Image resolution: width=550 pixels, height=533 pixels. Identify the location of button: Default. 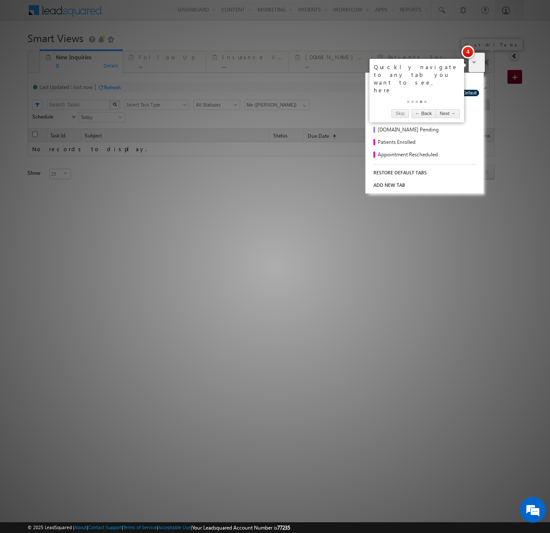
(470, 93).